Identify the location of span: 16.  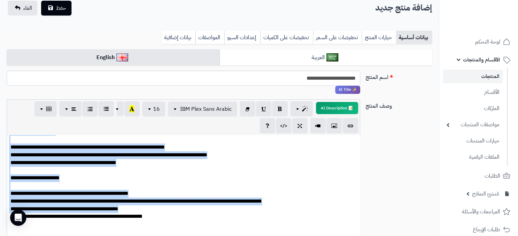
(156, 109).